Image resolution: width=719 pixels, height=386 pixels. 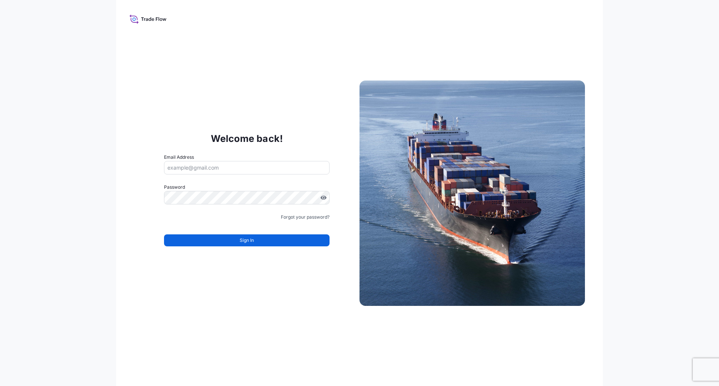 I want to click on p: Welcome back!, so click(x=247, y=139).